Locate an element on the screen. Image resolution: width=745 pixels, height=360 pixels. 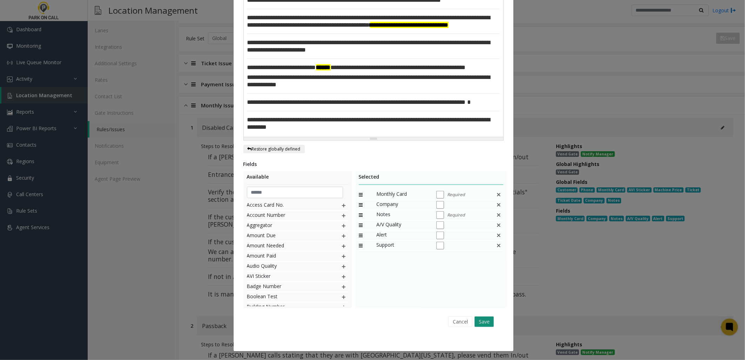
div: Resize is located at coordinates (373, 139).